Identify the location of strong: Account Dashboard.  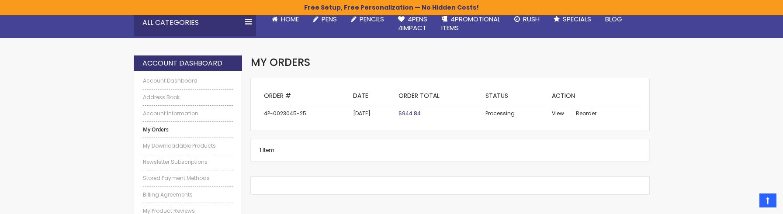
(182, 63).